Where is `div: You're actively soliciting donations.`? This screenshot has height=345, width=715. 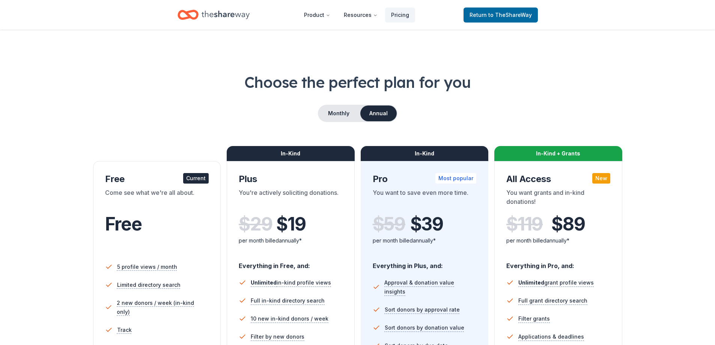
div: You're actively soliciting donations. is located at coordinates (291, 199).